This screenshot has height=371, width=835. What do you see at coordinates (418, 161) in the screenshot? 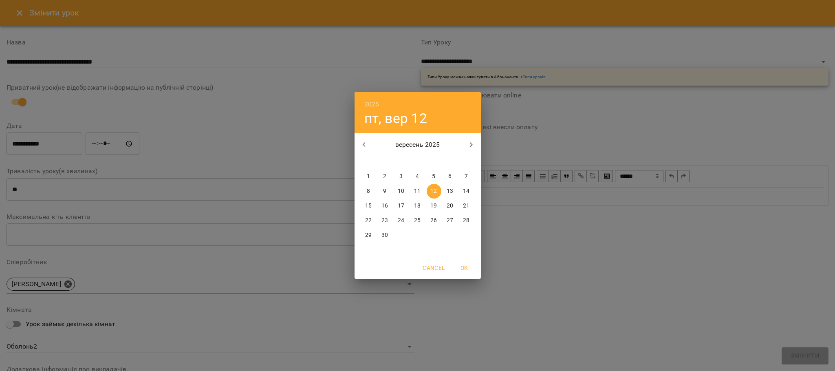
I see `span: чт` at bounding box center [418, 161].